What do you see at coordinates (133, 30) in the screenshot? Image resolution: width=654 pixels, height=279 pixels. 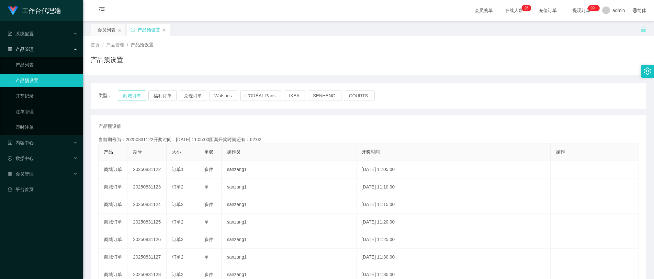 I see `i: 图标: sync` at bounding box center [133, 30].